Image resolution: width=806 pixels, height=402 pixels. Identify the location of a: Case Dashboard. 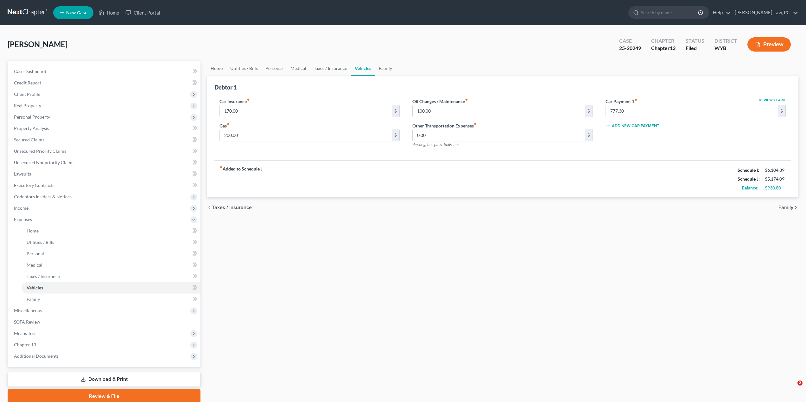
(104, 72).